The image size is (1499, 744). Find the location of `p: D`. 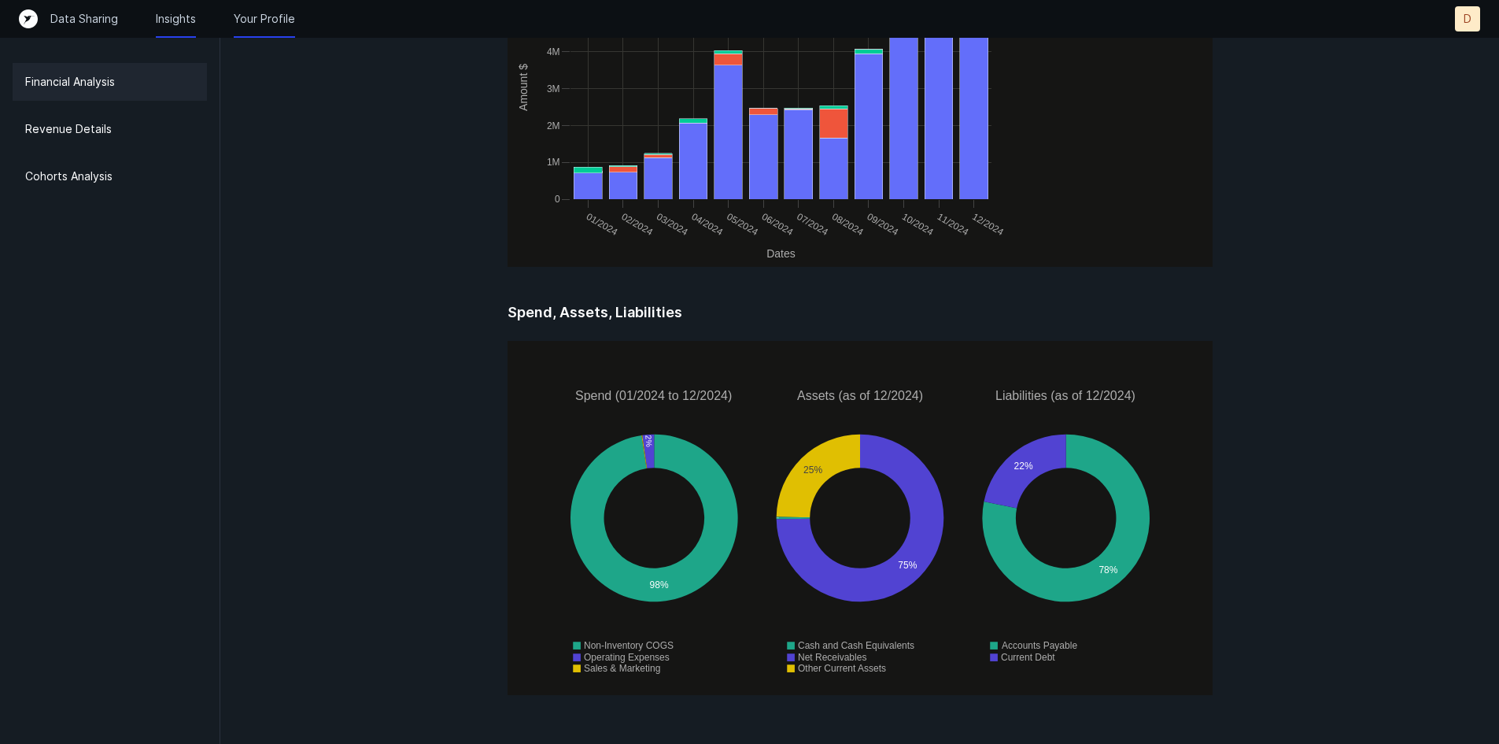

p: D is located at coordinates (1467, 19).